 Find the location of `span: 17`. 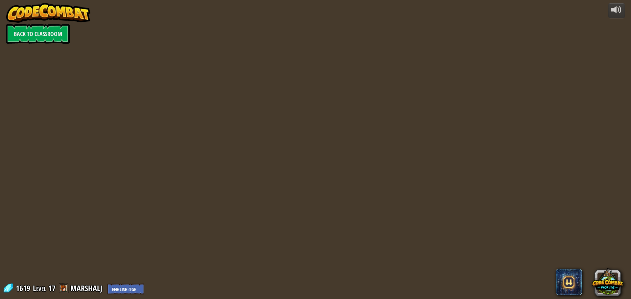

span: 17 is located at coordinates (52, 288).